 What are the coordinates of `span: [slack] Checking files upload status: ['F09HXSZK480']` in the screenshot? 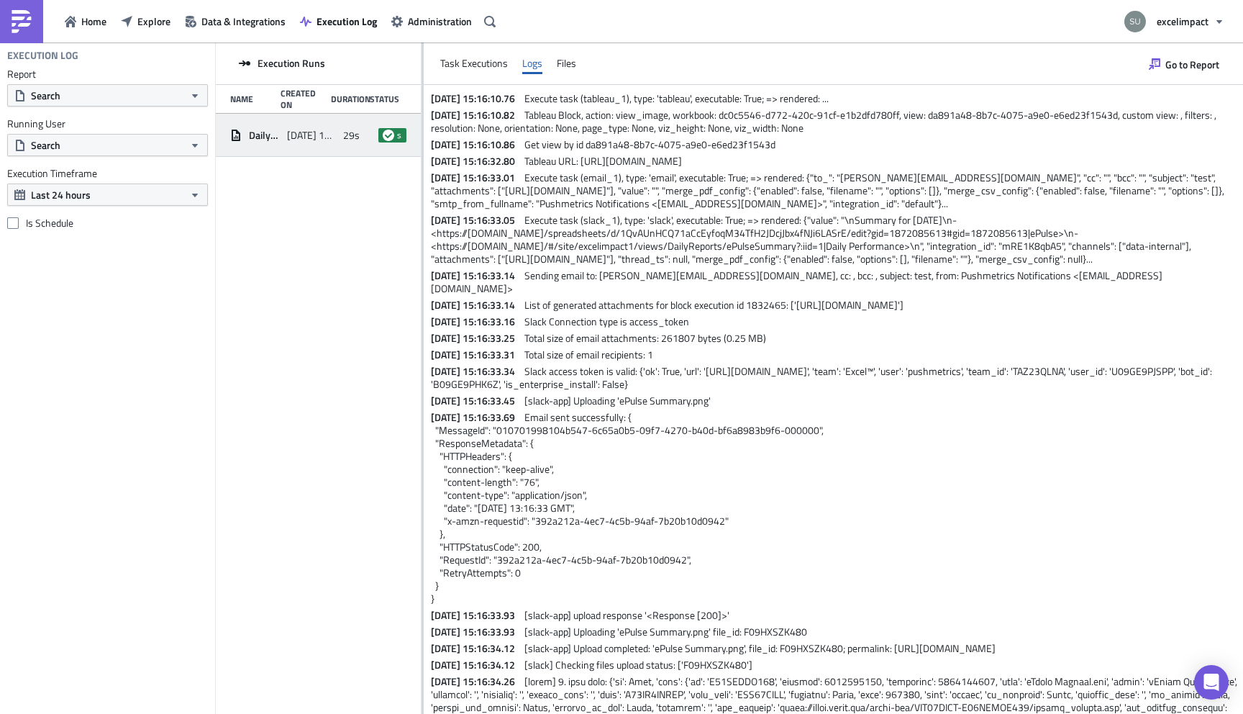 It's located at (638, 664).